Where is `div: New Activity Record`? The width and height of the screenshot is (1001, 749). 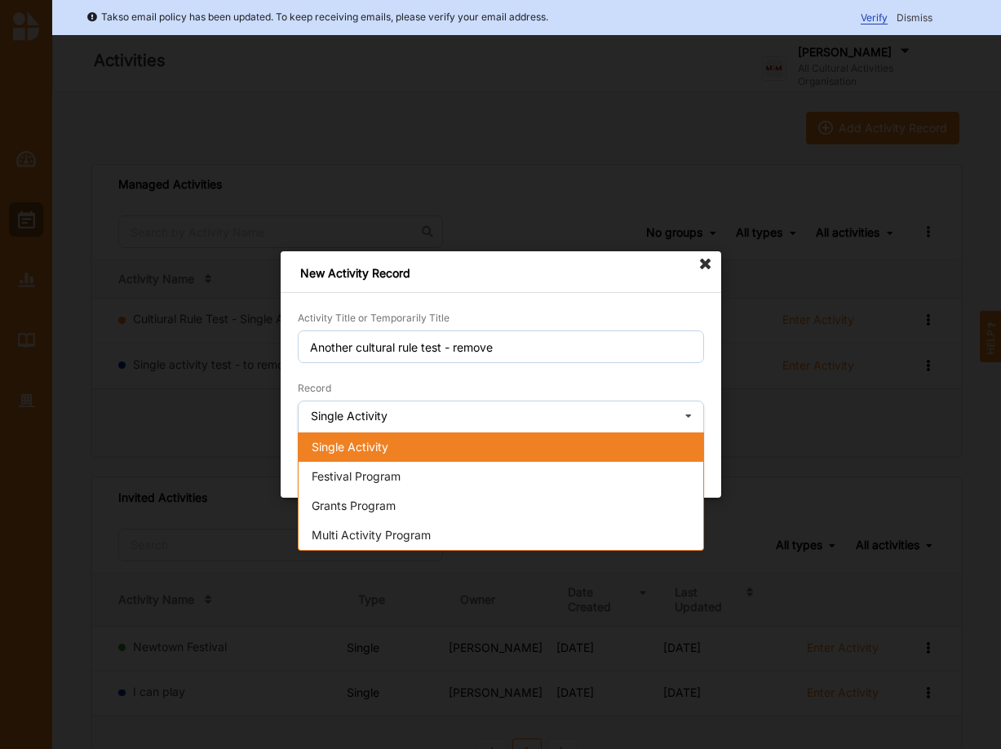 div: New Activity Record is located at coordinates (501, 272).